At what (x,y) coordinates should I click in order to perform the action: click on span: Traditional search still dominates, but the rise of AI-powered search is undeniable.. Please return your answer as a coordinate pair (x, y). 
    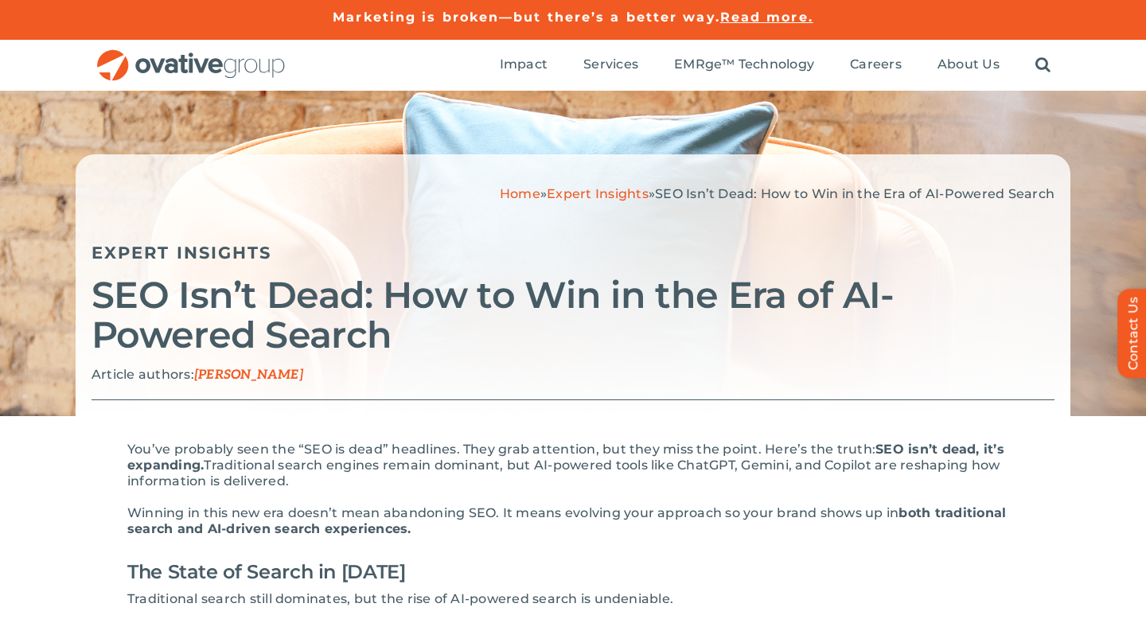
    Looking at the image, I should click on (400, 599).